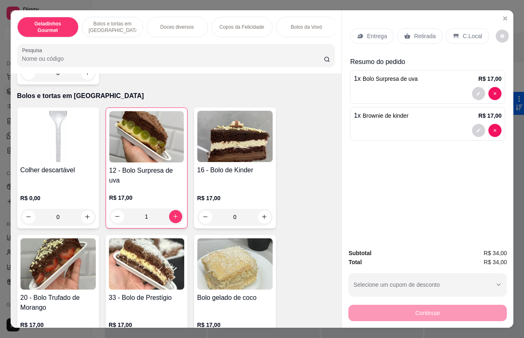  I want to click on strong: Subtotal, so click(360, 253).